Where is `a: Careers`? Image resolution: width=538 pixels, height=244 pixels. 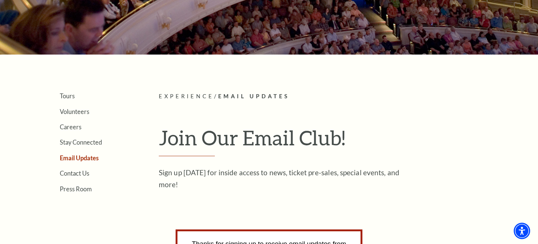 a: Careers is located at coordinates (71, 127).